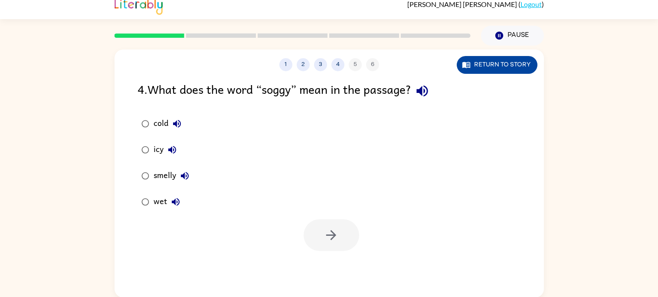 Image resolution: width=658 pixels, height=297 pixels. What do you see at coordinates (177, 124) in the screenshot?
I see `button: cold` at bounding box center [177, 124].